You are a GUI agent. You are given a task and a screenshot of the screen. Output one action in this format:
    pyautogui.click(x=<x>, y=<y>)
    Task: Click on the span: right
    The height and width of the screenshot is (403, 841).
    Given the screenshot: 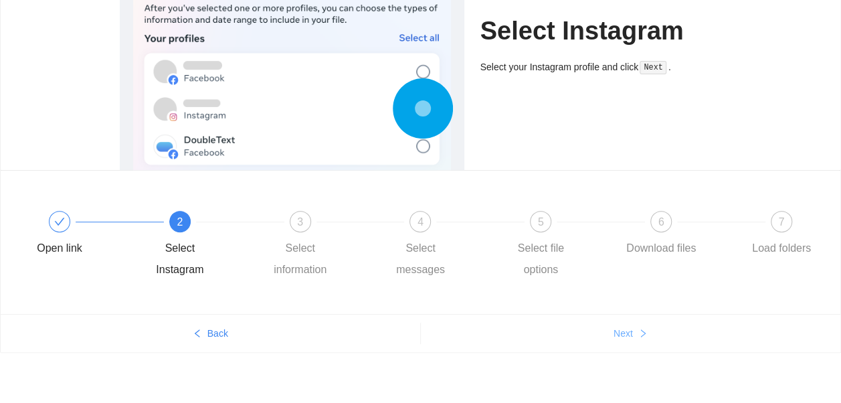 What is the action you would take?
    pyautogui.click(x=643, y=334)
    